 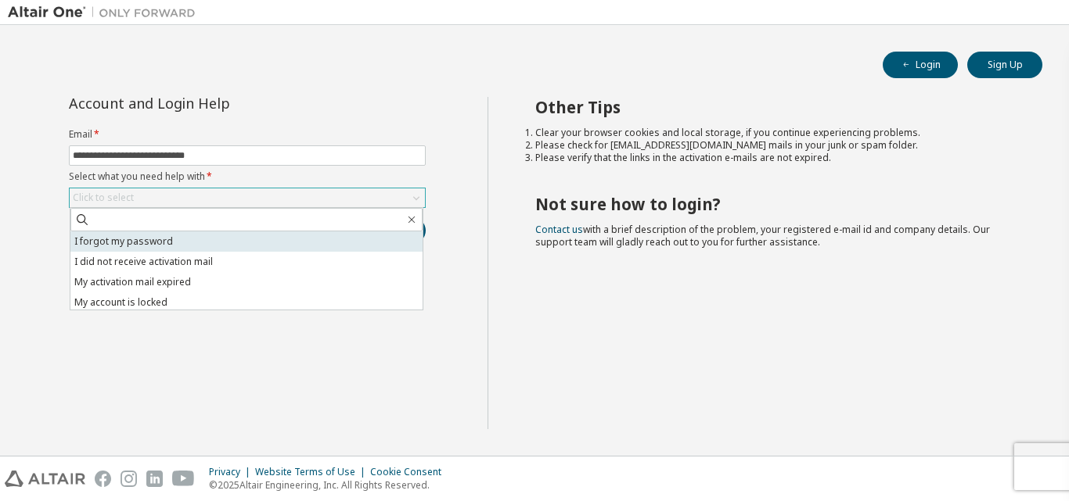 I want to click on img: youtube.svg, so click(x=183, y=479).